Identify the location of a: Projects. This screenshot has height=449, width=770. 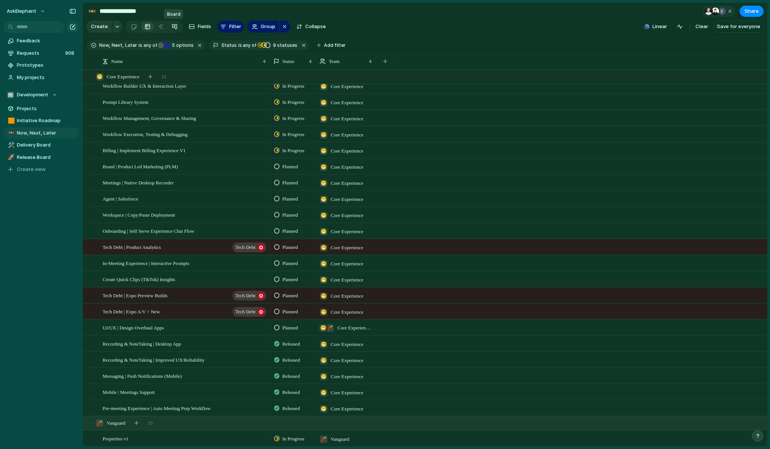
(41, 109).